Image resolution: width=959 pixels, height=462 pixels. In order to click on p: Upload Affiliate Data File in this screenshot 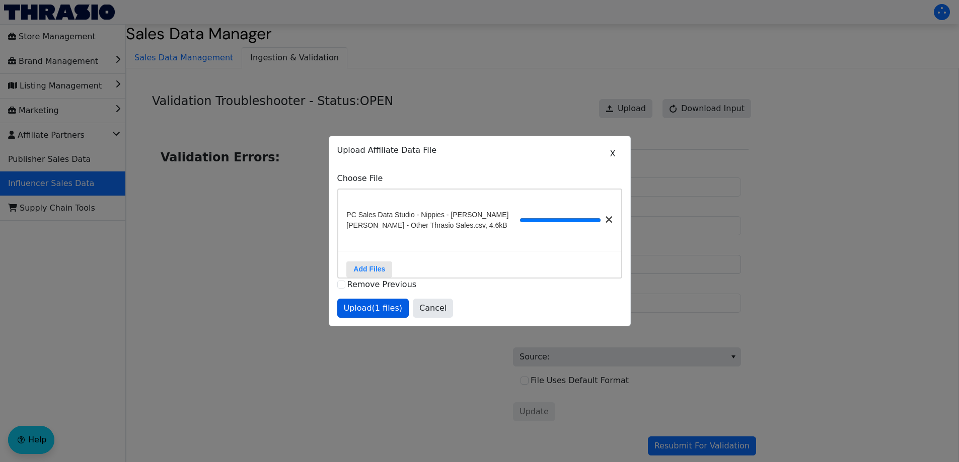, I will do `click(480, 150)`.